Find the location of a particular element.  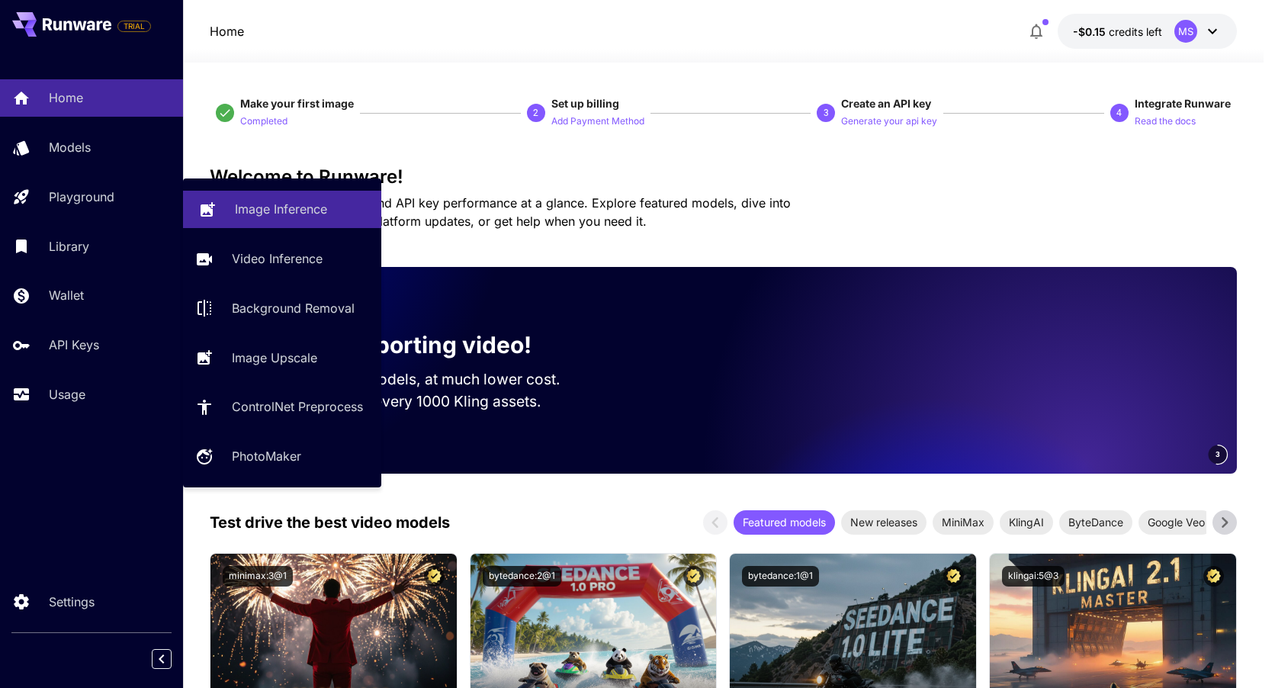

p: Background Removal is located at coordinates (293, 308).